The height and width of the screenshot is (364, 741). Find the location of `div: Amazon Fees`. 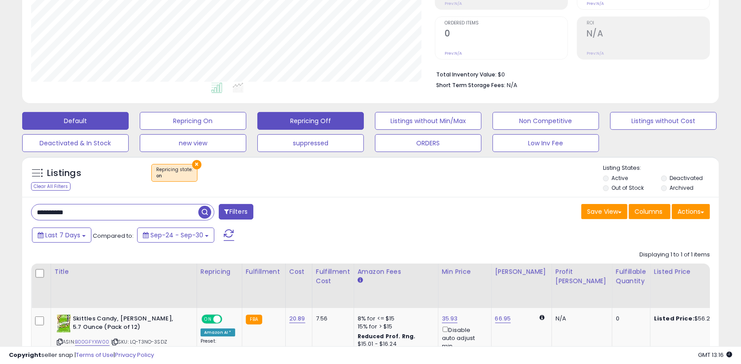

div: Amazon Fees is located at coordinates (396, 271).